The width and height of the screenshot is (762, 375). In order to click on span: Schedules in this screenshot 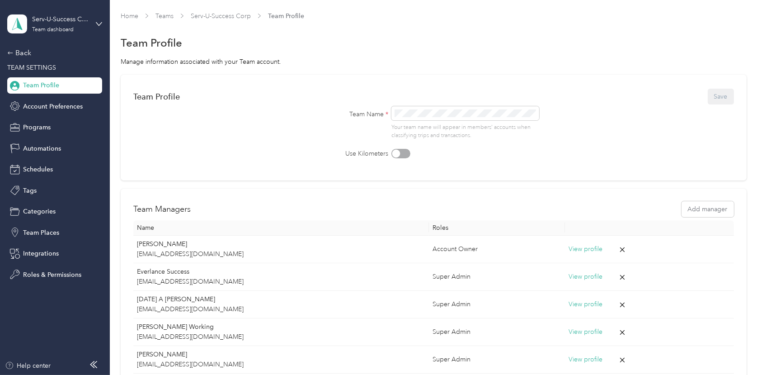, I will do `click(38, 169)`.